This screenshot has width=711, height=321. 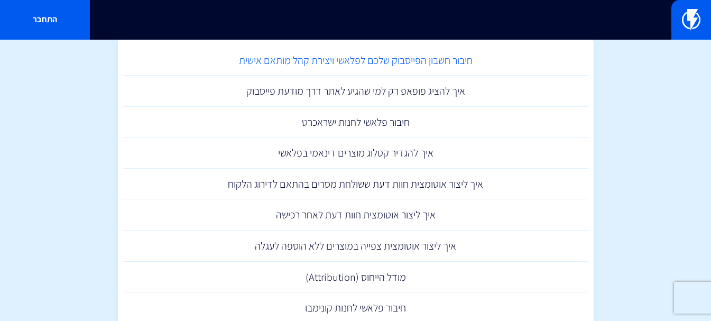 What do you see at coordinates (356, 184) in the screenshot?
I see `a: איך ליצור אוטומצית חוות דעת ששולחת מסרים בהתאם לדירוג הלקוח` at bounding box center [356, 184].